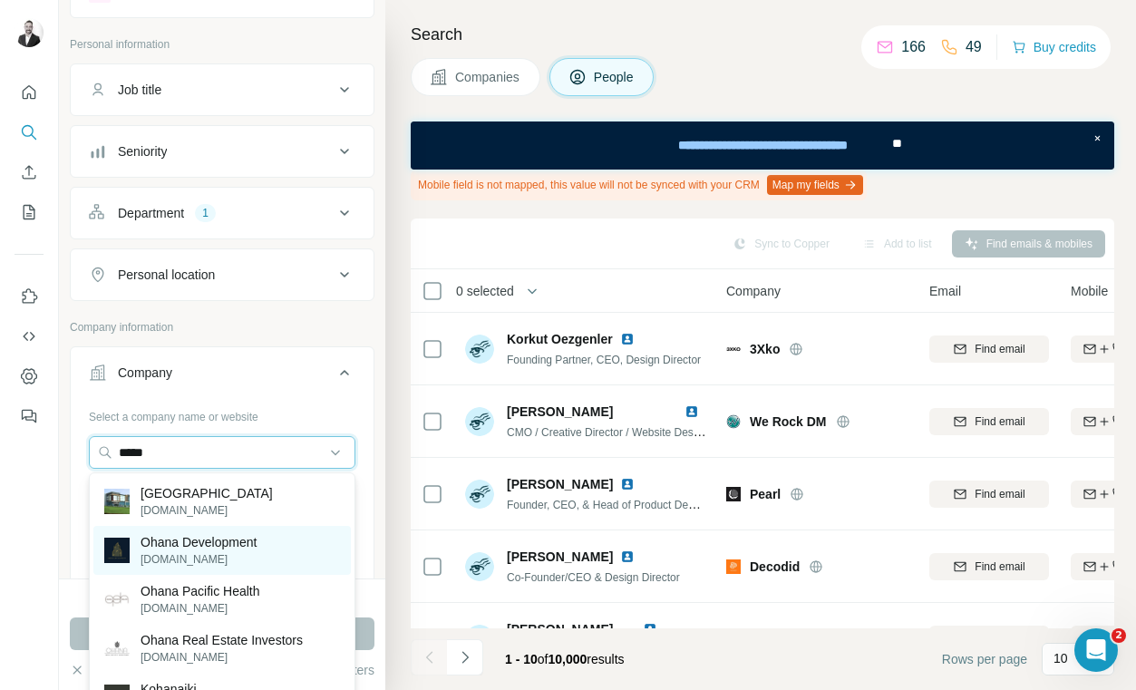 The image size is (1136, 690). What do you see at coordinates (222, 413) in the screenshot?
I see `div: Select a company name or website` at bounding box center [222, 413].